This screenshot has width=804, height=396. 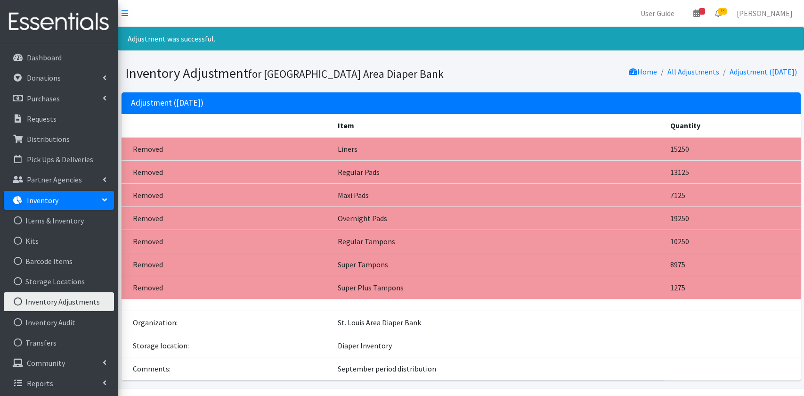 What do you see at coordinates (59, 139) in the screenshot?
I see `a: Distributions` at bounding box center [59, 139].